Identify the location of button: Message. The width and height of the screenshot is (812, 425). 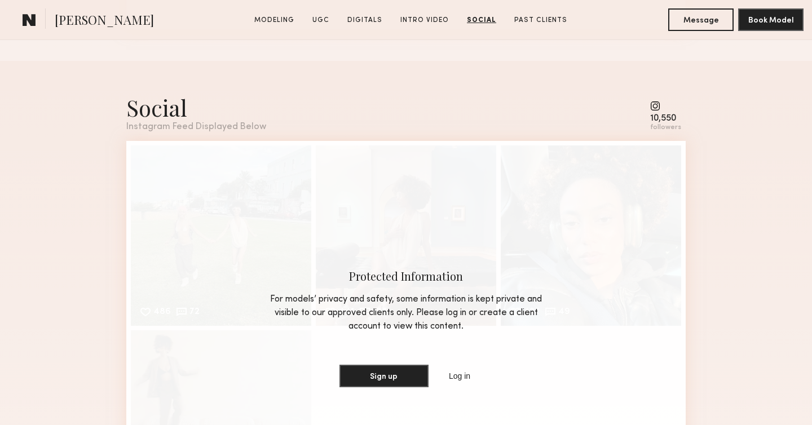
(701, 20).